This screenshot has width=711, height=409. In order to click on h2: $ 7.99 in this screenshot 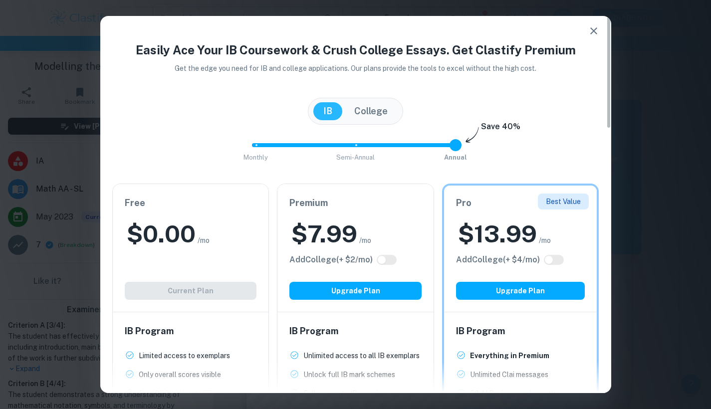, I will do `click(324, 234)`.